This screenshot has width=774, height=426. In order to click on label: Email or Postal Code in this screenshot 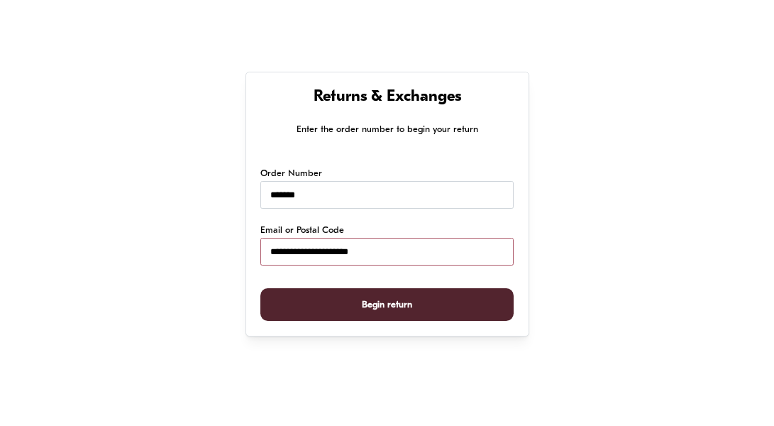, I will do `click(302, 231)`.